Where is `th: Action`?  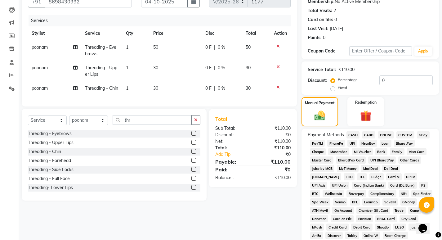
th: Action is located at coordinates (281, 33).